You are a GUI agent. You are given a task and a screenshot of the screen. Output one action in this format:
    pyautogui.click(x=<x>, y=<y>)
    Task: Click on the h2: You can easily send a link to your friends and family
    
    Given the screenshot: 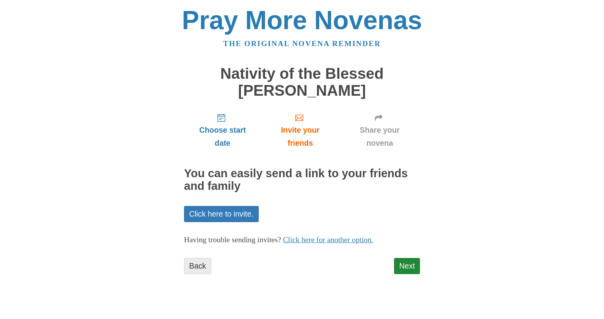 What is the action you would take?
    pyautogui.click(x=302, y=180)
    